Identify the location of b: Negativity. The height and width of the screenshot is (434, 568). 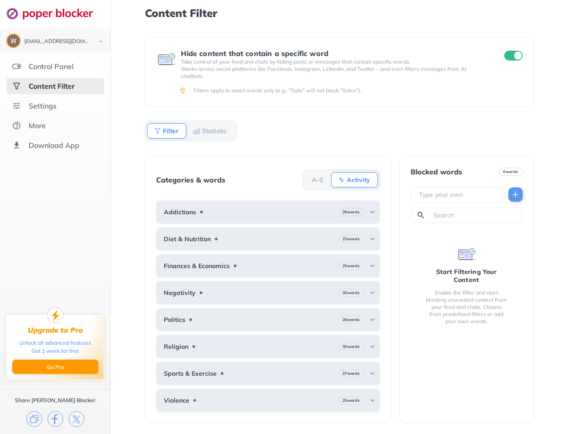
(180, 293).